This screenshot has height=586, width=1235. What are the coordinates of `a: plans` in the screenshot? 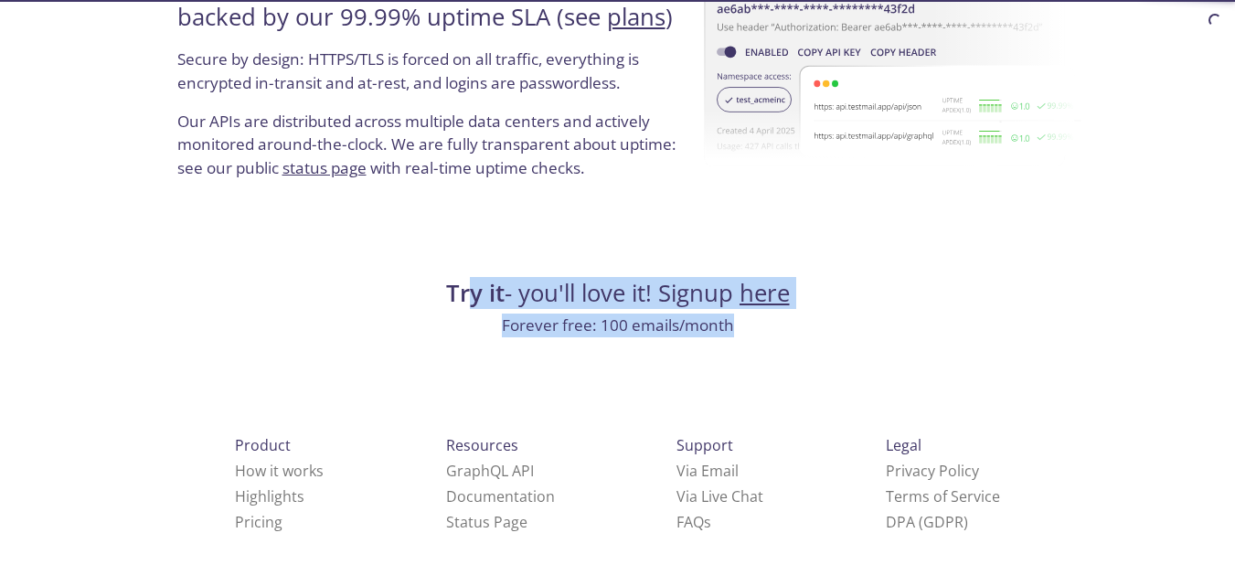 It's located at (636, 16).